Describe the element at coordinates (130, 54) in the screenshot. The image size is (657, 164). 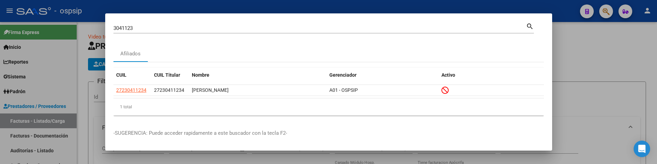
I see `div: Afiliados` at that location.